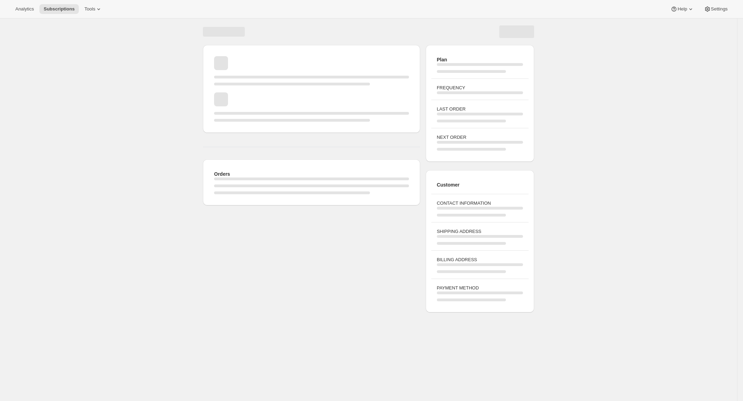 The image size is (743, 401). What do you see at coordinates (479, 260) in the screenshot?
I see `h3: BILLING ADDRESS` at bounding box center [479, 260].